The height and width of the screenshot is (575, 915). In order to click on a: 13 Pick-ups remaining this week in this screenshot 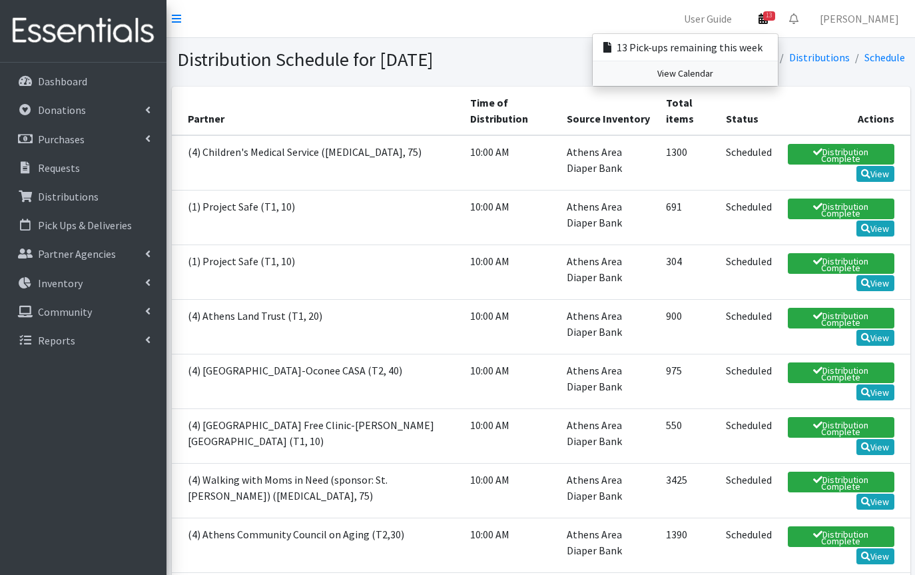, I will do `click(685, 47)`.